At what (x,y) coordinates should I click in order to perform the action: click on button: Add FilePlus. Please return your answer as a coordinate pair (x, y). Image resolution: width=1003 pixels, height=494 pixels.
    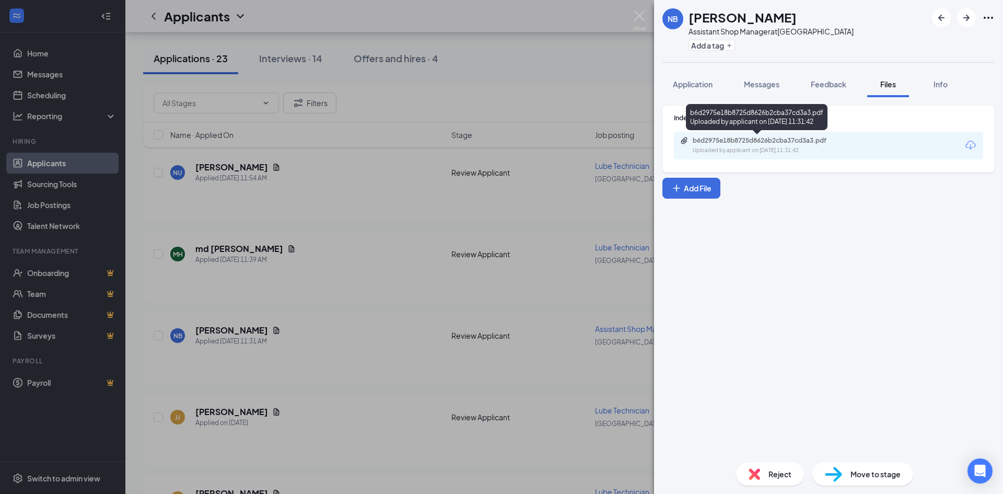
    Looking at the image, I should click on (691, 188).